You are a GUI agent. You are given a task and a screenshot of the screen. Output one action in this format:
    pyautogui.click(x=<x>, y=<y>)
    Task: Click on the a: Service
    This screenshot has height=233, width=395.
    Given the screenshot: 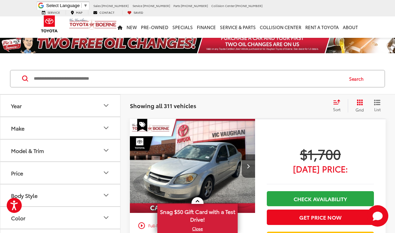 What is the action you would take?
    pyautogui.click(x=51, y=12)
    